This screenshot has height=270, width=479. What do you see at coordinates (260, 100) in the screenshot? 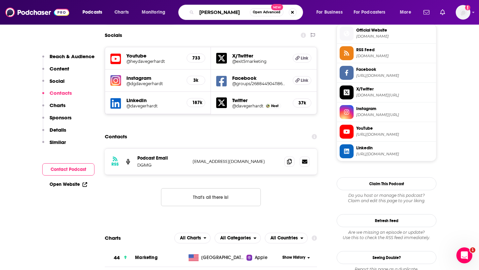
I see `h5: Twitter` at bounding box center [260, 100].